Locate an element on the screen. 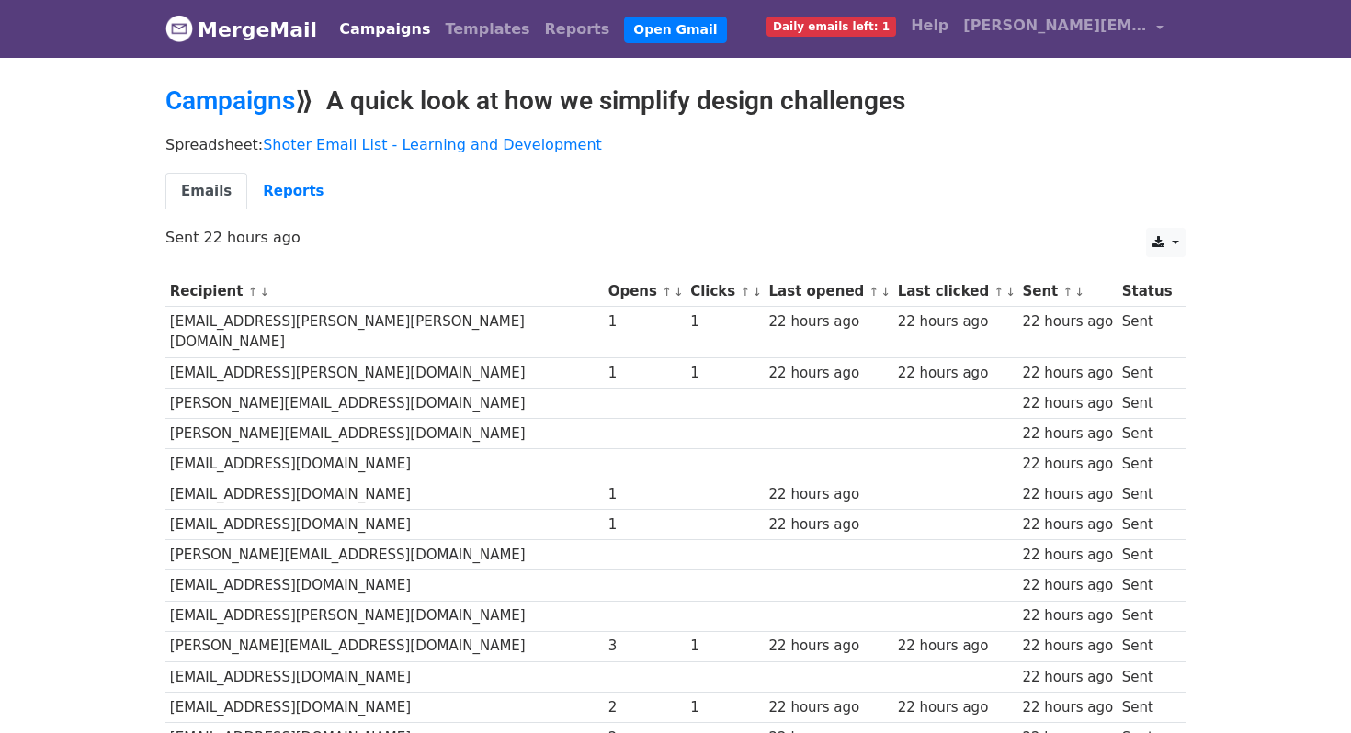 The width and height of the screenshot is (1351, 733). p: Sent 22 hours ago is located at coordinates (675, 237).